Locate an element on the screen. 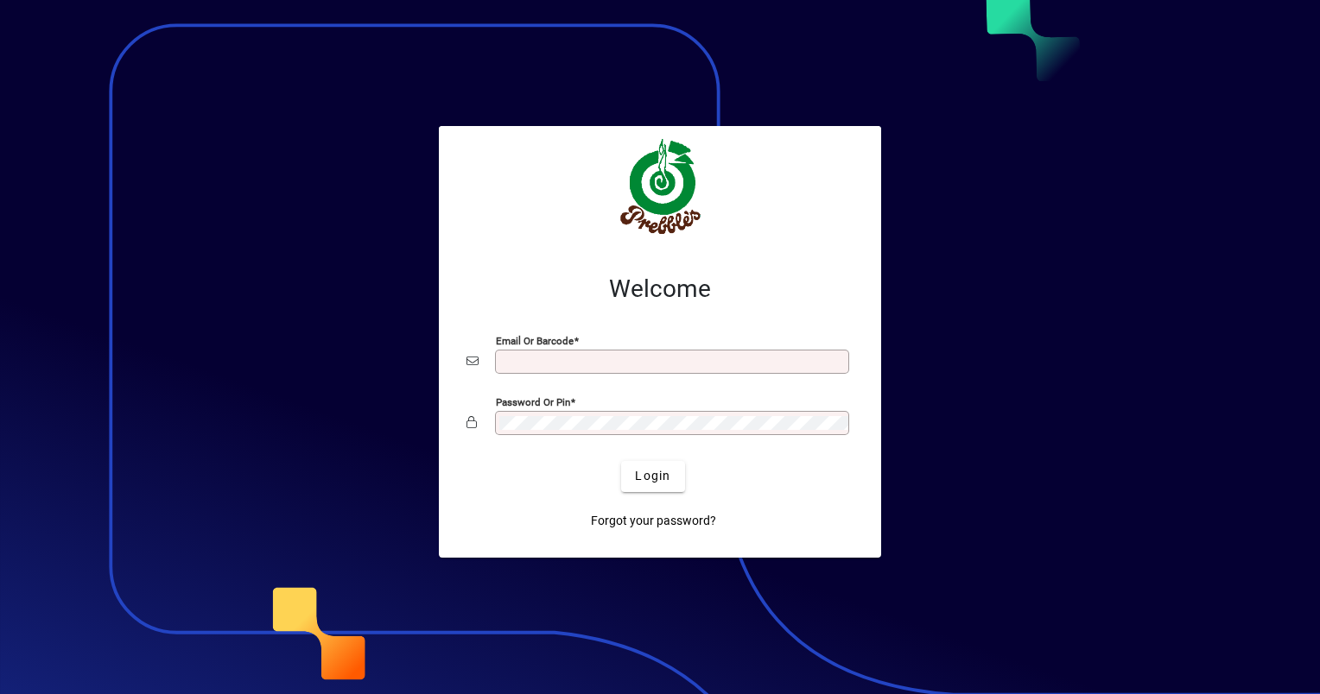  mat-label: Password or Pin is located at coordinates (533, 402).